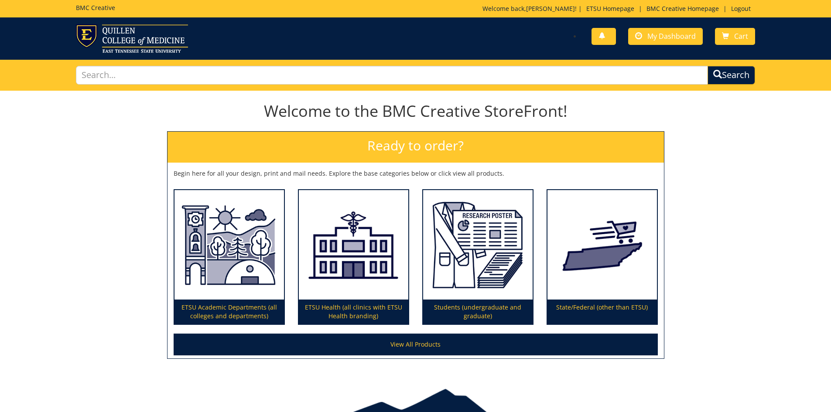  What do you see at coordinates (392, 75) in the screenshot?
I see `input: Search...` at bounding box center [392, 75].